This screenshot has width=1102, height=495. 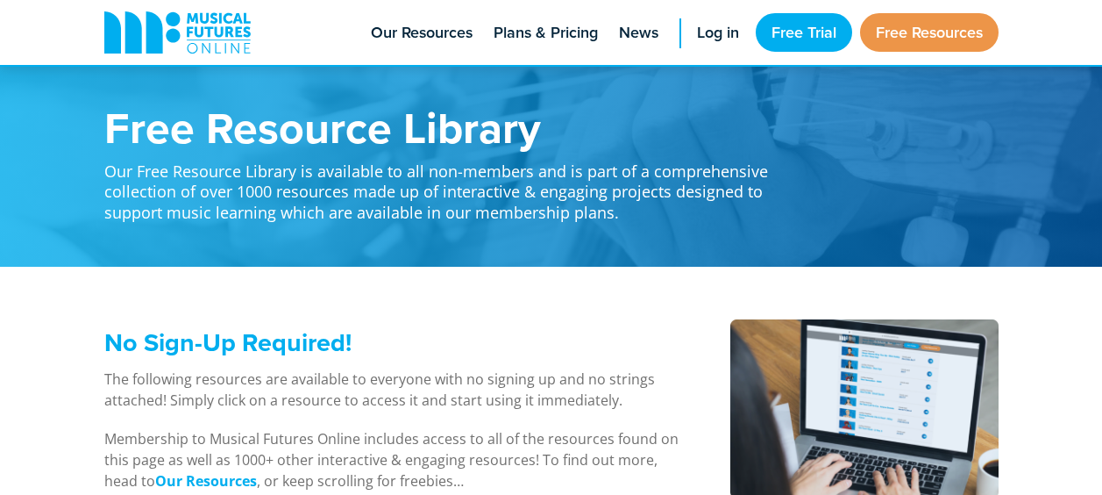 What do you see at coordinates (395, 459) in the screenshot?
I see `p: Membership to Musical Futures Online includes access to all of the resources found on this page a...` at bounding box center [395, 459].